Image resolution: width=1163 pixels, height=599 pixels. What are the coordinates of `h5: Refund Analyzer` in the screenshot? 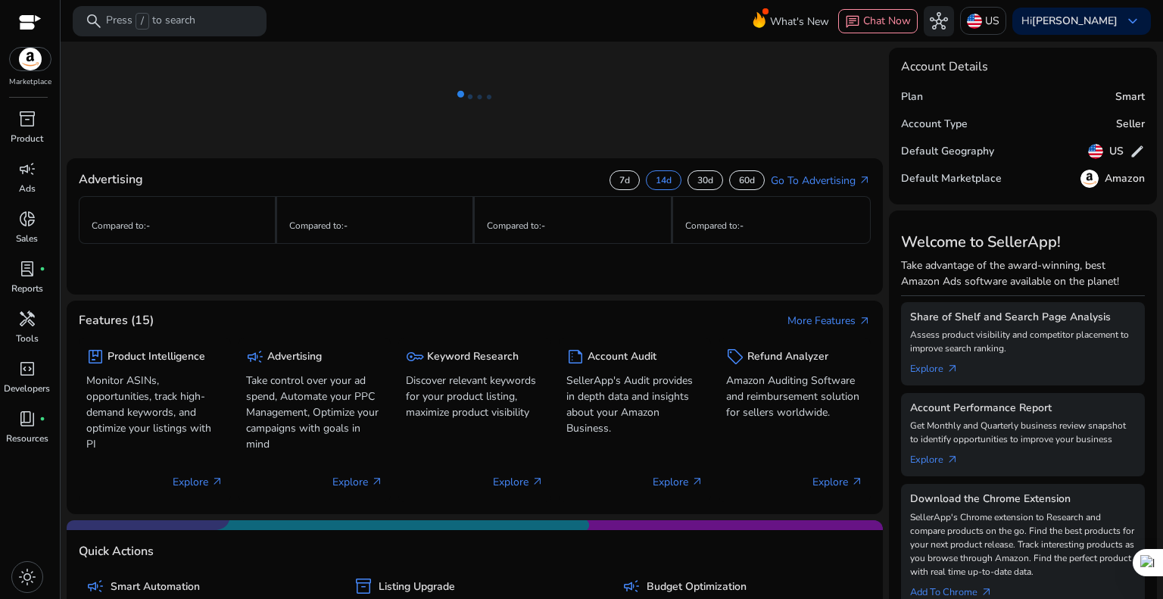 It's located at (788, 357).